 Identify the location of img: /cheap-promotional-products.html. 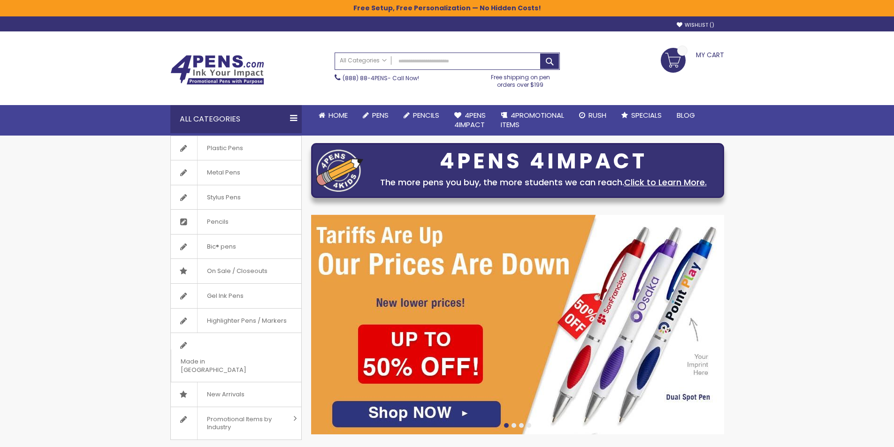
(518, 325).